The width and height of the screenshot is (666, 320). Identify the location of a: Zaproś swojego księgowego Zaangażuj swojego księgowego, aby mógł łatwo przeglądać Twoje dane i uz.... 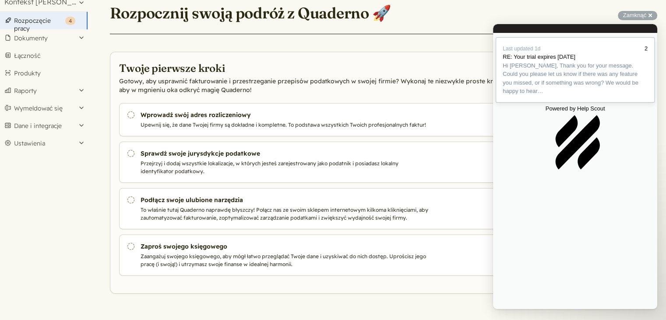
(312, 255).